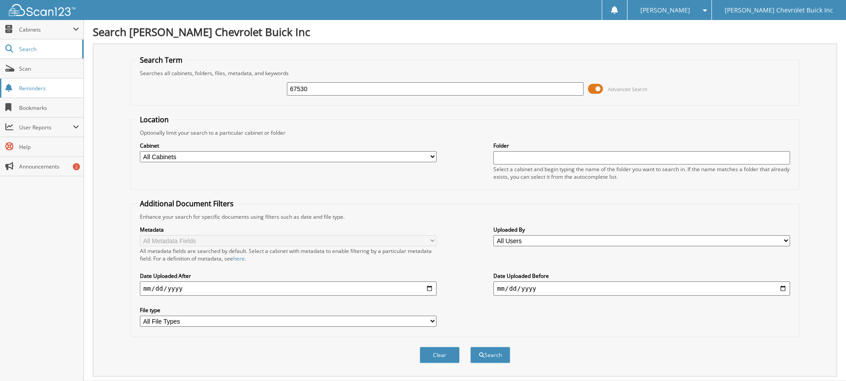 This screenshot has height=381, width=846. Describe the element at coordinates (642, 288) in the screenshot. I see `input: end` at that location.